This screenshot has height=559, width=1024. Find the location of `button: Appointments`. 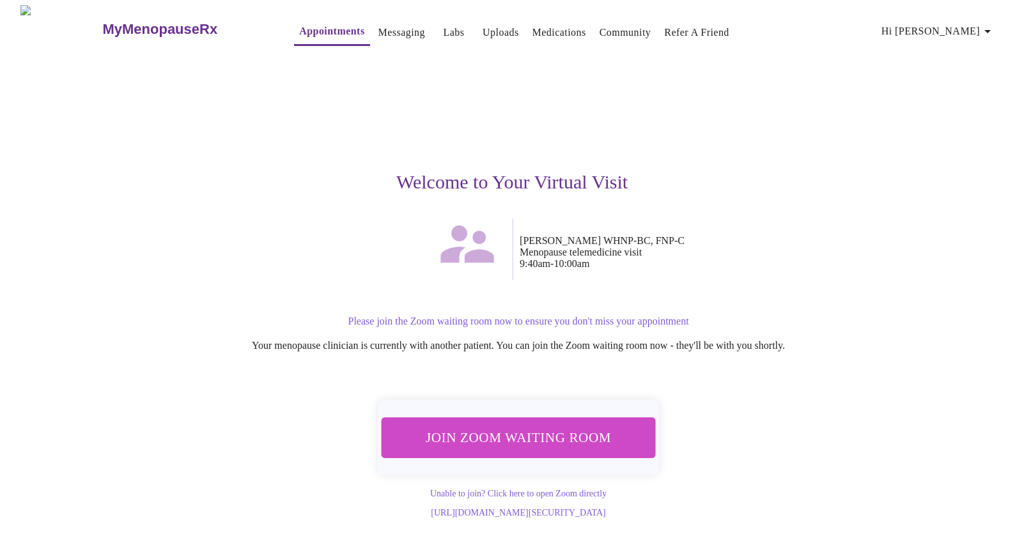

button: Appointments is located at coordinates (332, 32).